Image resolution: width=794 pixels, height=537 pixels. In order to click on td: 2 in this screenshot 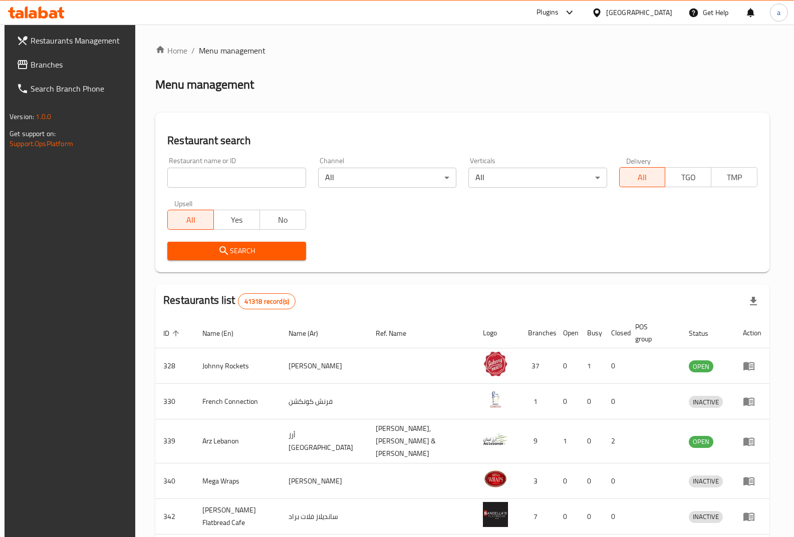, I will do `click(615, 442)`.